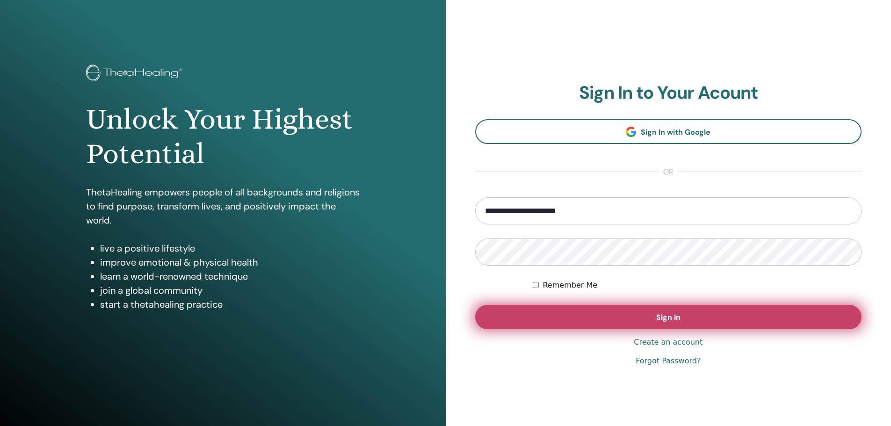 This screenshot has height=426, width=891. I want to click on h2: Sign In to Your Acount, so click(668, 93).